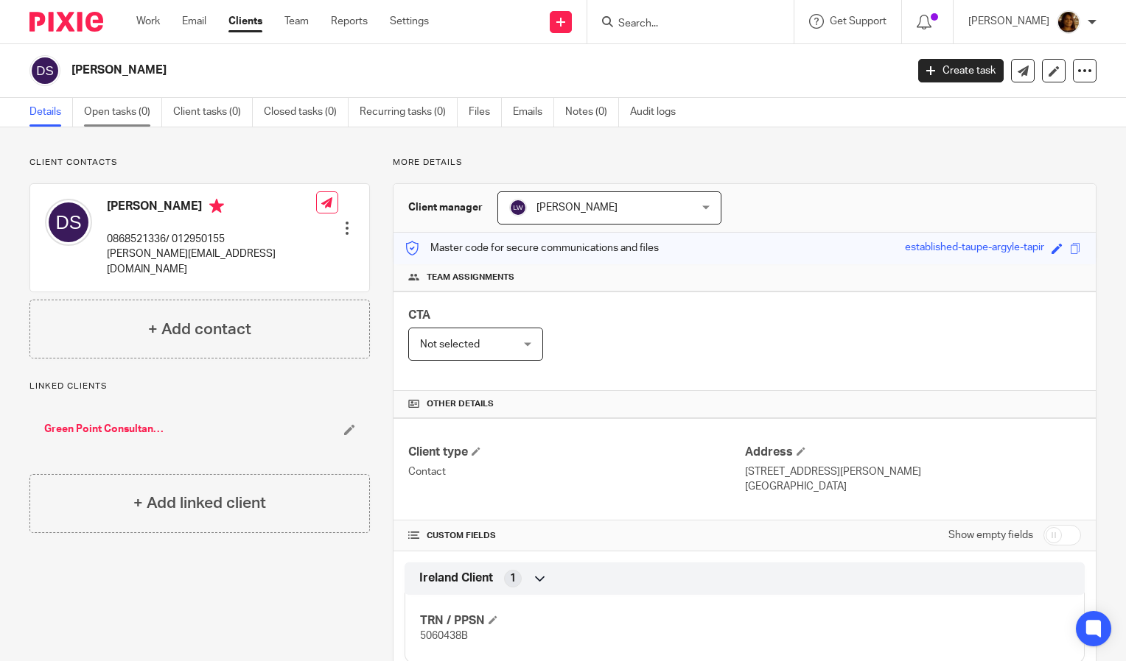 The width and height of the screenshot is (1126, 661). Describe the element at coordinates (148, 21) in the screenshot. I see `a: Work` at that location.